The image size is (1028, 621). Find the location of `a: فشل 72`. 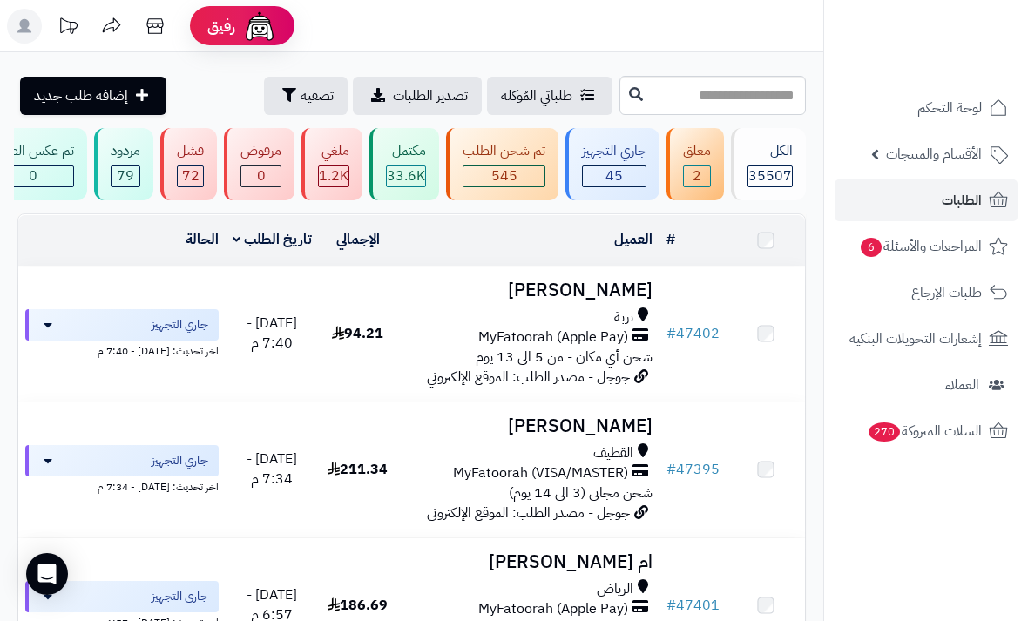

a: فشل 72 is located at coordinates (188, 164).